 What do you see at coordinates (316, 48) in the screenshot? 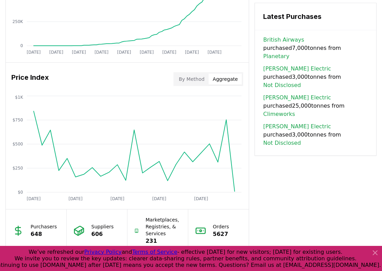
I see `span: purchased 7,000 tonnes from` at bounding box center [316, 48].